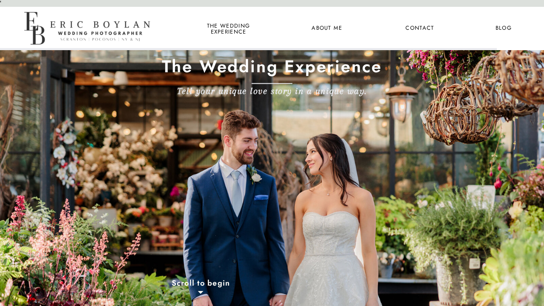 This screenshot has width=544, height=306. What do you see at coordinates (327, 28) in the screenshot?
I see `a: About Me` at bounding box center [327, 28].